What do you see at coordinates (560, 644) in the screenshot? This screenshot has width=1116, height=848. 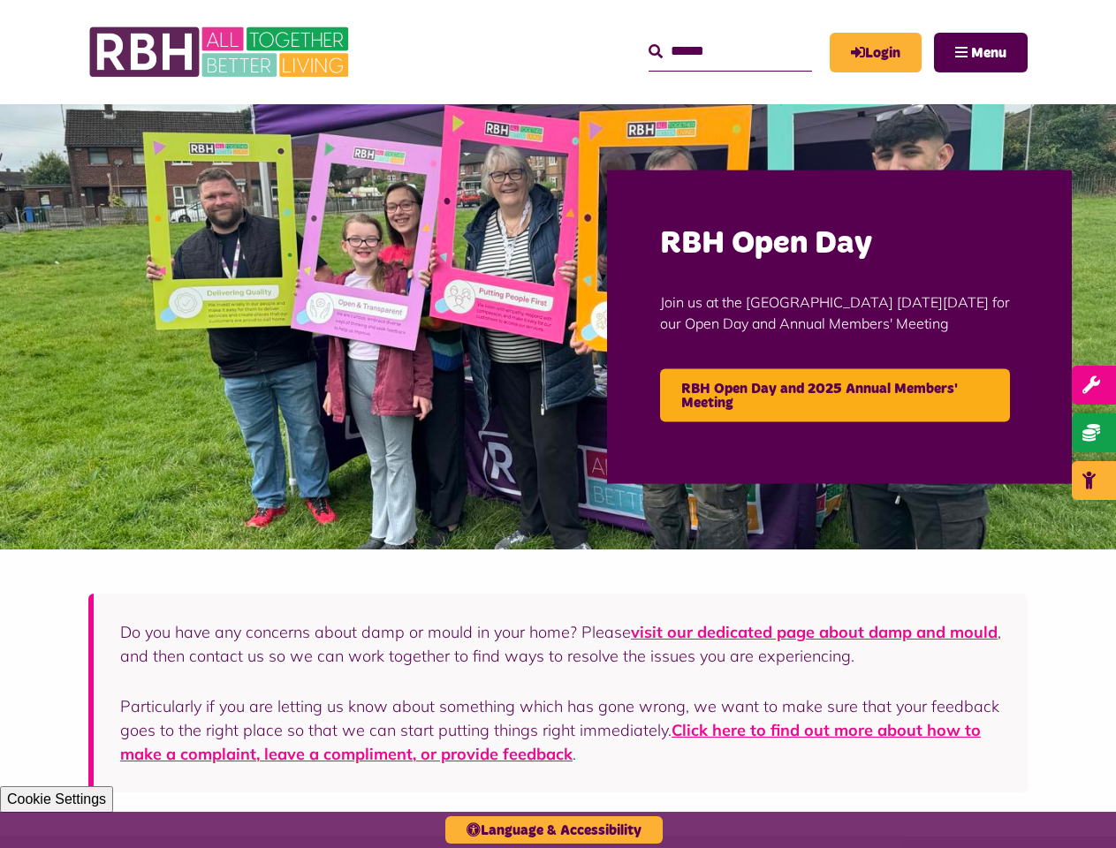 I see `p: Do you have any concerns about damp or mould in your home? Please , and then contact us so we can...` at bounding box center [560, 644].